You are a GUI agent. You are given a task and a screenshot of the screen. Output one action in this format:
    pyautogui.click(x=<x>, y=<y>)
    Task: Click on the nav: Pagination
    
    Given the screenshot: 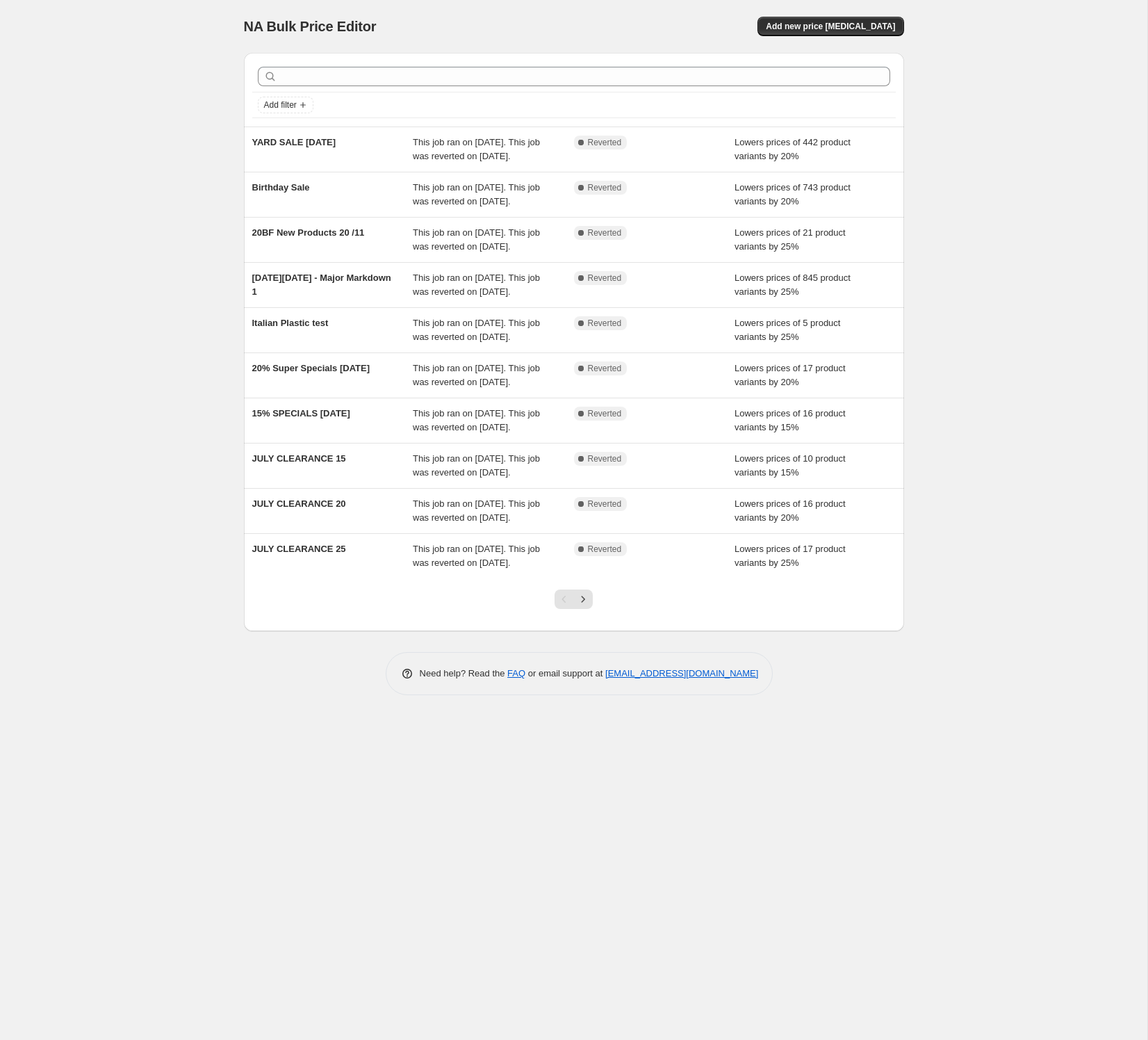 What is the action you would take?
    pyautogui.click(x=574, y=600)
    